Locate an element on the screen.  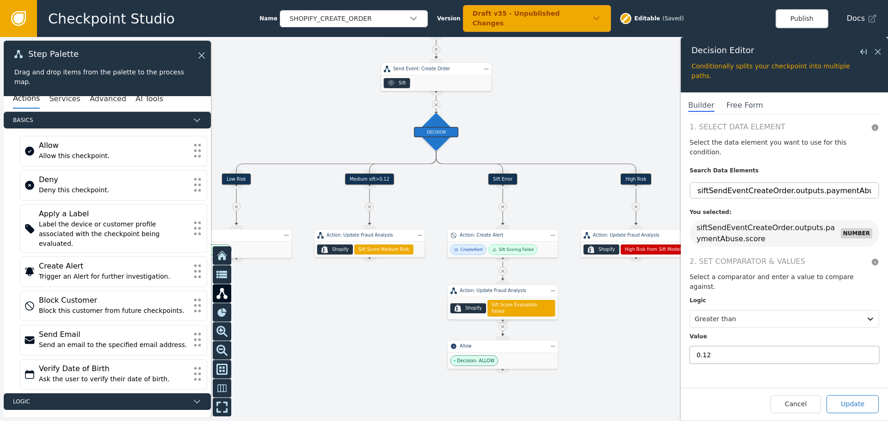
div: Send Event: Create Order is located at coordinates (436, 69).